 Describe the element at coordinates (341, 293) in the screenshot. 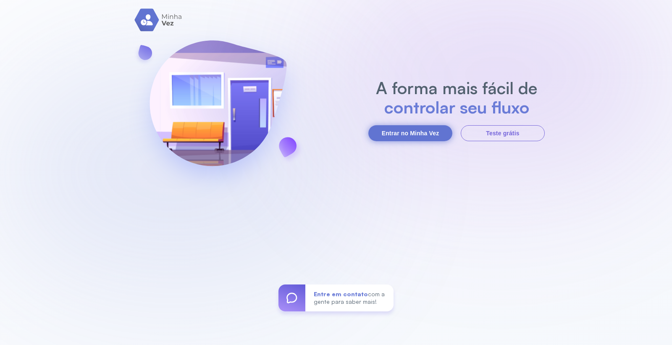

I see `span: Entre em contato` at that location.